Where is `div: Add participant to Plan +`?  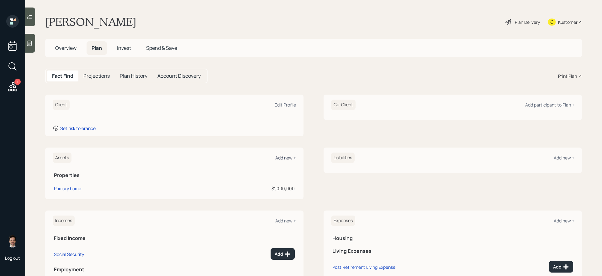
div: Add participant to Plan + is located at coordinates (549, 105).